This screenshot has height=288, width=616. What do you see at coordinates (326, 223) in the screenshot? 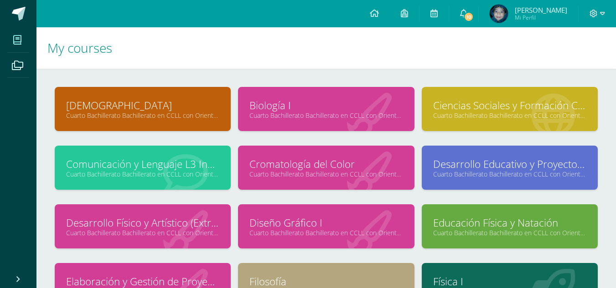
I see `a: Diseño Gráfico I` at bounding box center [326, 223].